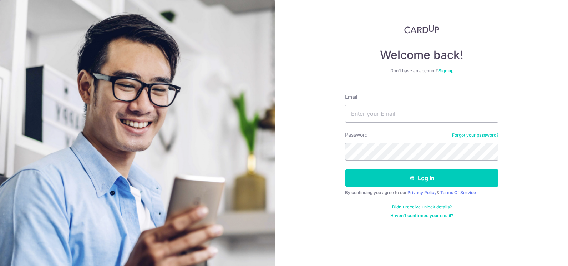 Image resolution: width=568 pixels, height=266 pixels. I want to click on a: Sign up, so click(446, 70).